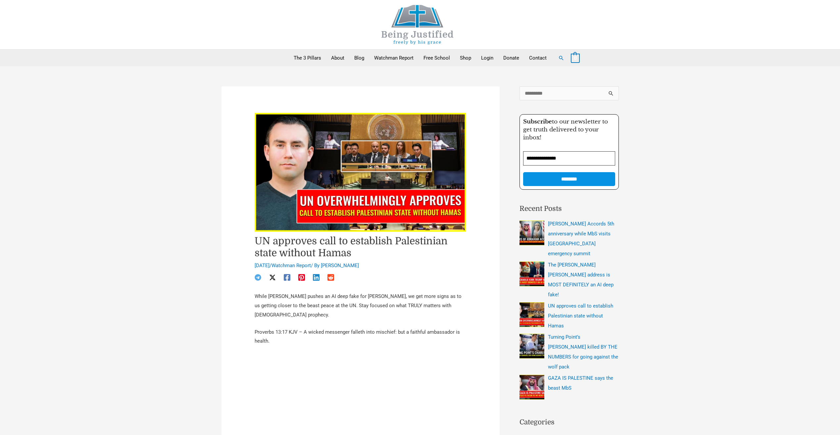  I want to click on a: Reddit, so click(331, 278).